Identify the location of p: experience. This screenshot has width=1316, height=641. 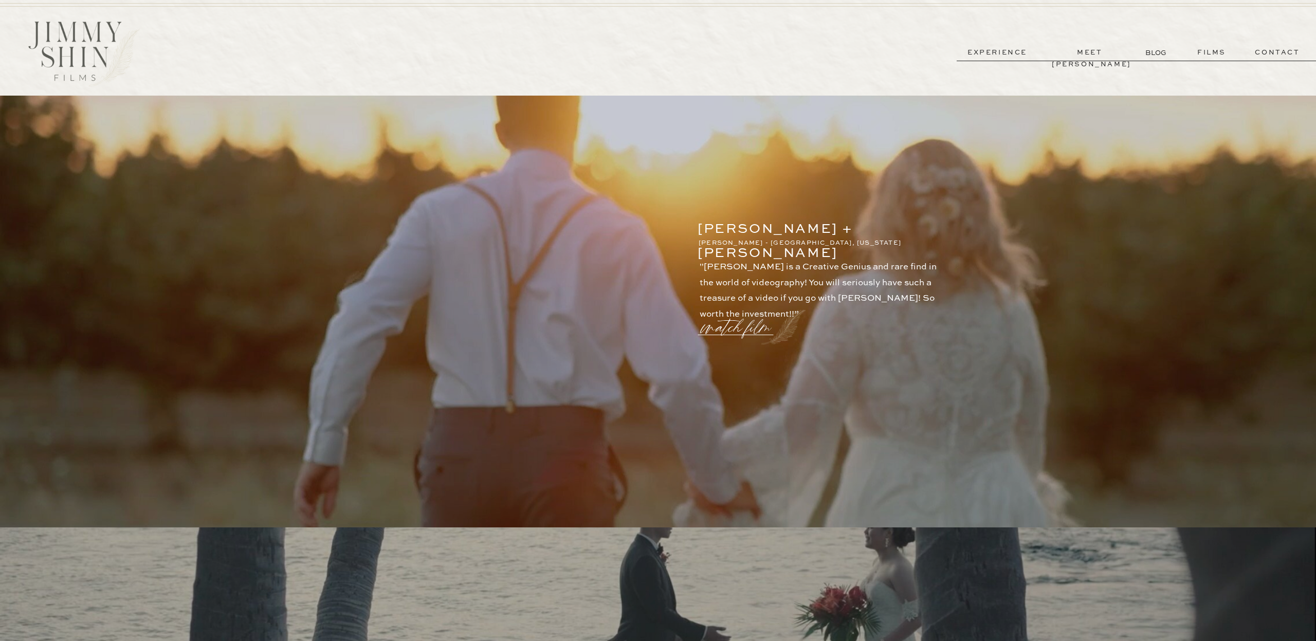
(997, 52).